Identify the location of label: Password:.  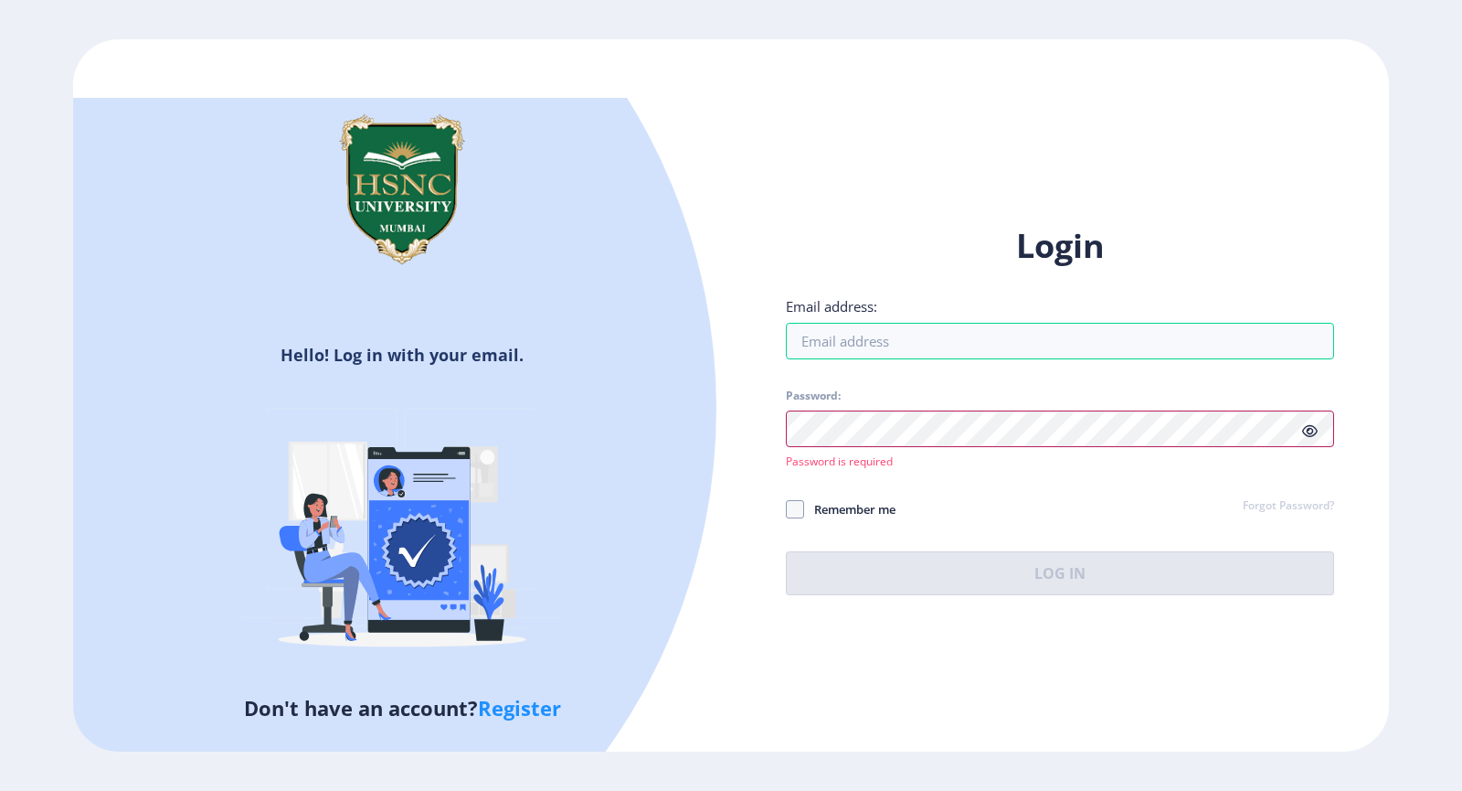
(813, 396).